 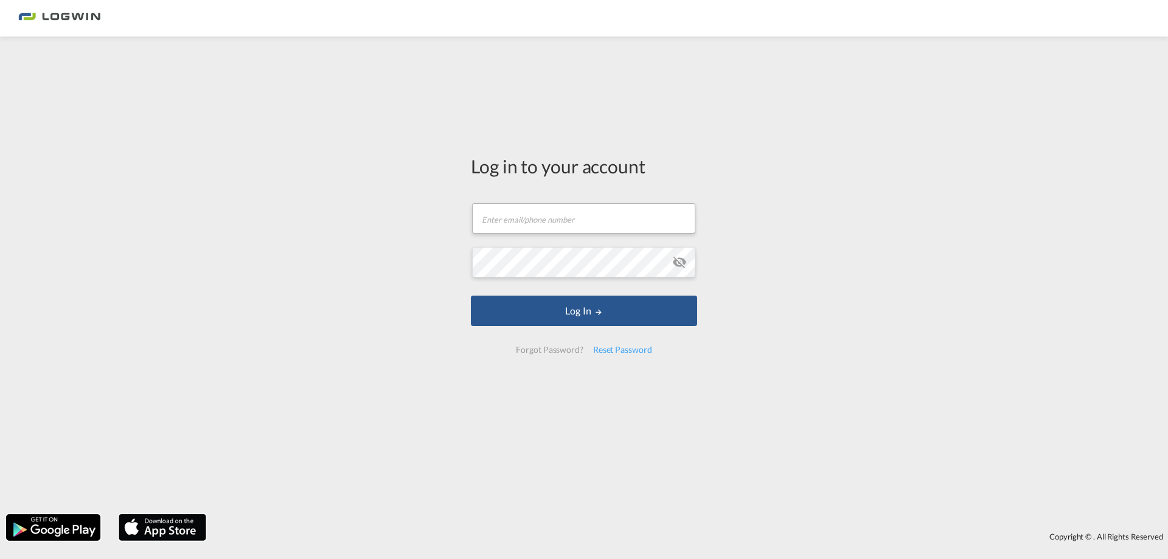 What do you see at coordinates (53, 527) in the screenshot?
I see `img: google.png` at bounding box center [53, 527].